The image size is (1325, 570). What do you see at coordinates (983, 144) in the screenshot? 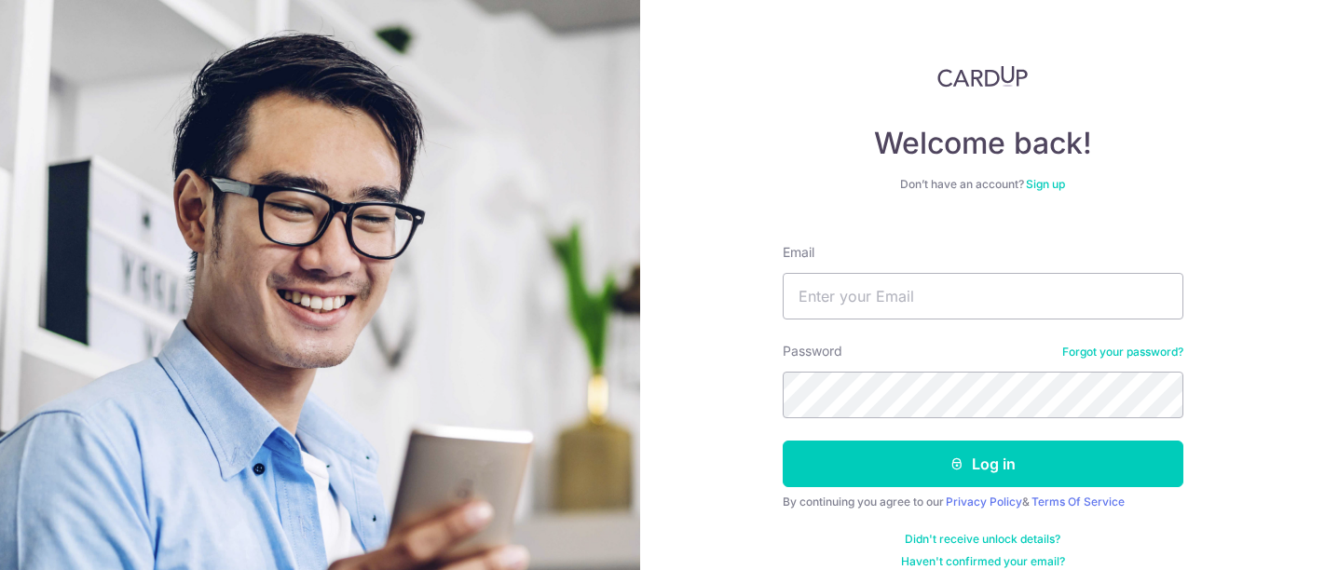
I see `h4: Welcome back!` at bounding box center [983, 144].